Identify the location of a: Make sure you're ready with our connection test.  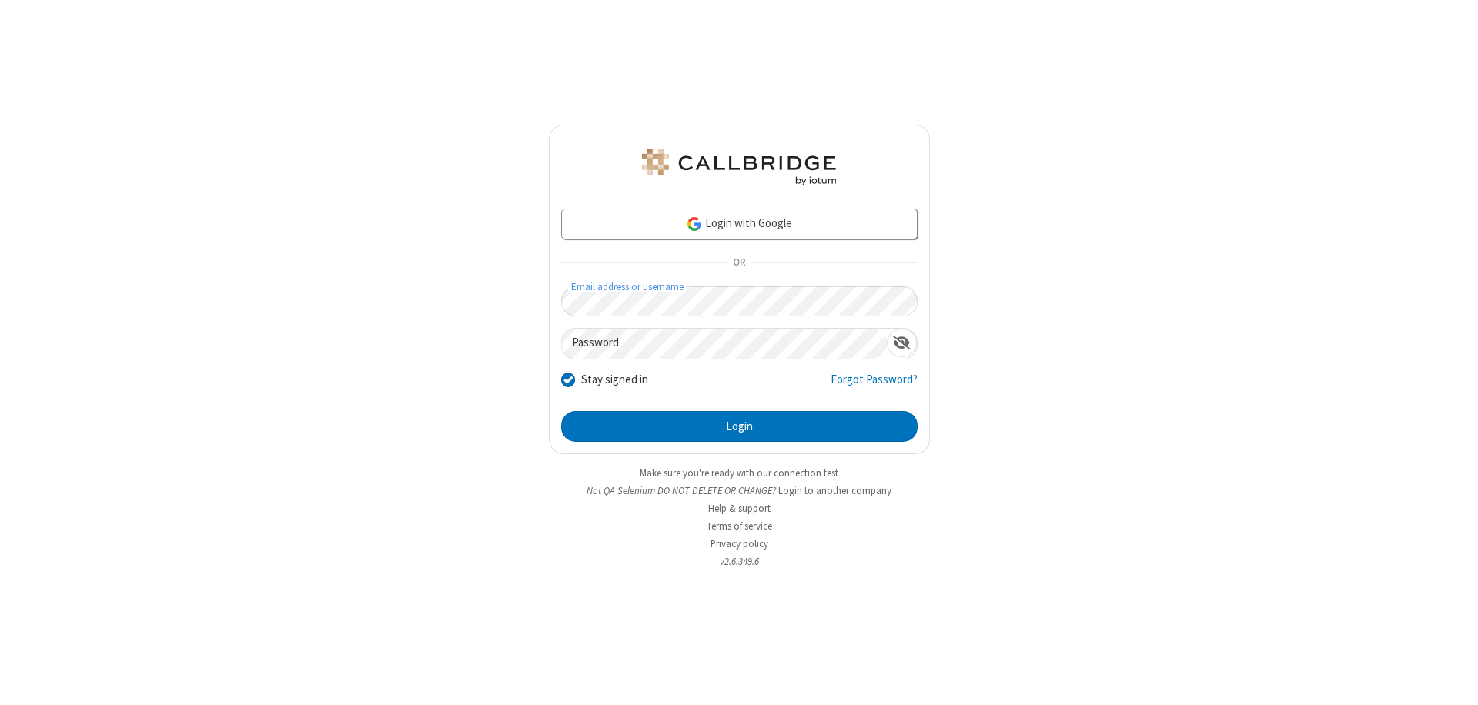
(739, 473).